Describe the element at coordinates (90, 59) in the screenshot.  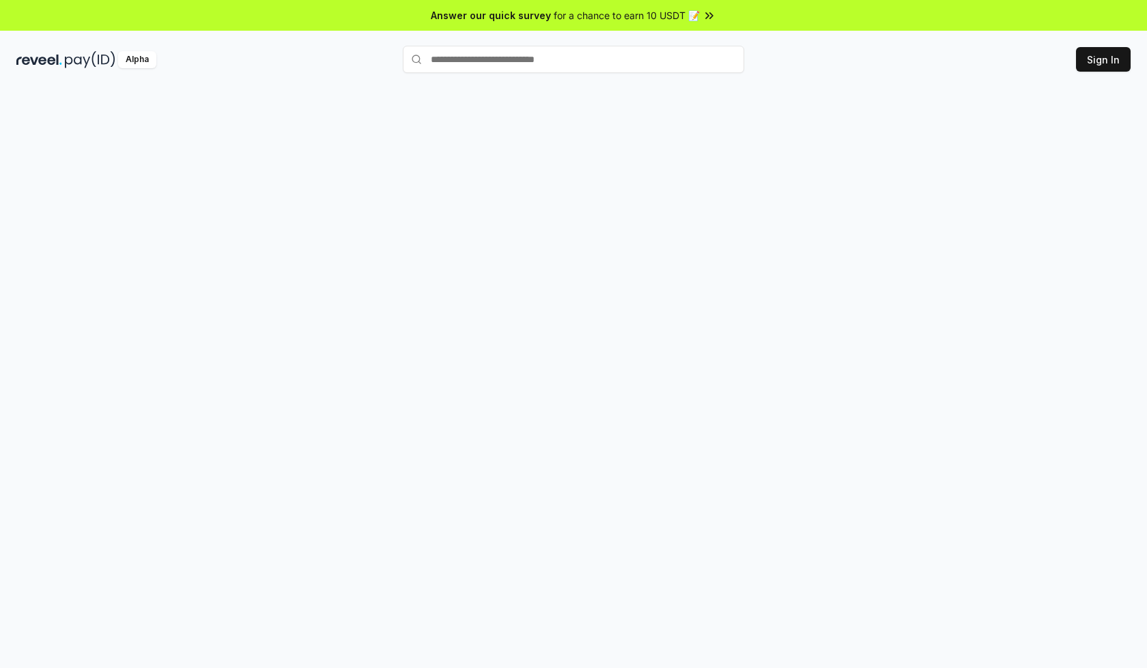
I see `img: pay_id` at that location.